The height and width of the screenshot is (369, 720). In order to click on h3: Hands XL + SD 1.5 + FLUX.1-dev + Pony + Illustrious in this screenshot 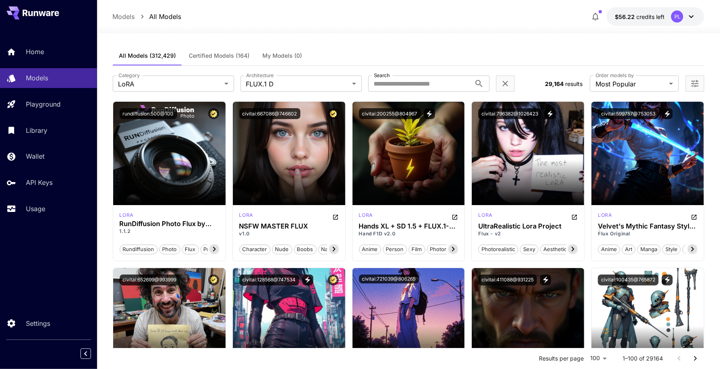, I will do `click(409, 226)`.